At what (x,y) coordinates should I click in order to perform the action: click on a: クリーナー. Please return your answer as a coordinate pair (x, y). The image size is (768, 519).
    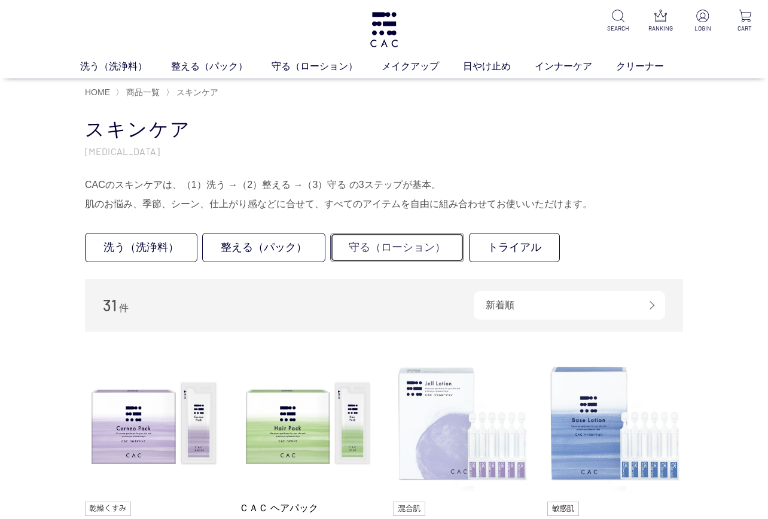
    Looking at the image, I should click on (652, 66).